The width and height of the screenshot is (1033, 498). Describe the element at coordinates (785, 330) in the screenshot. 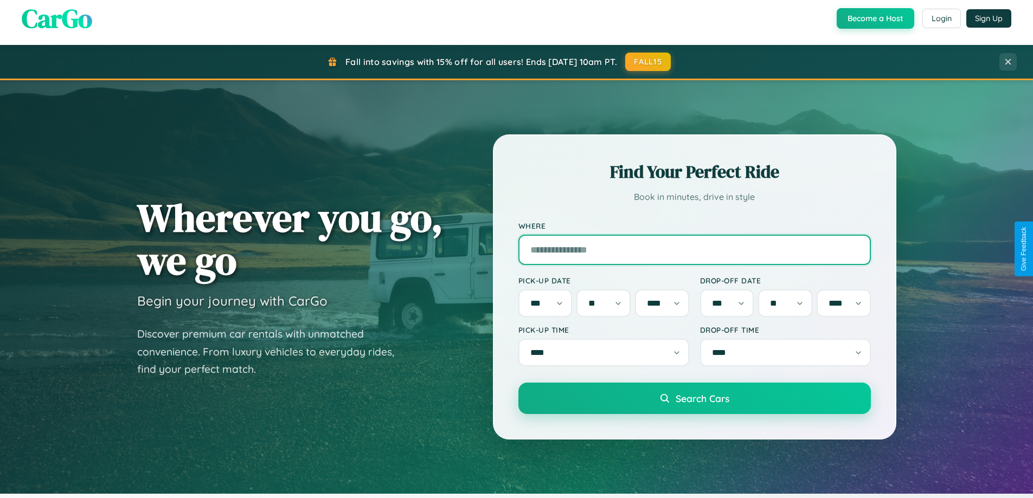

I see `label: Drop-off Time` at that location.